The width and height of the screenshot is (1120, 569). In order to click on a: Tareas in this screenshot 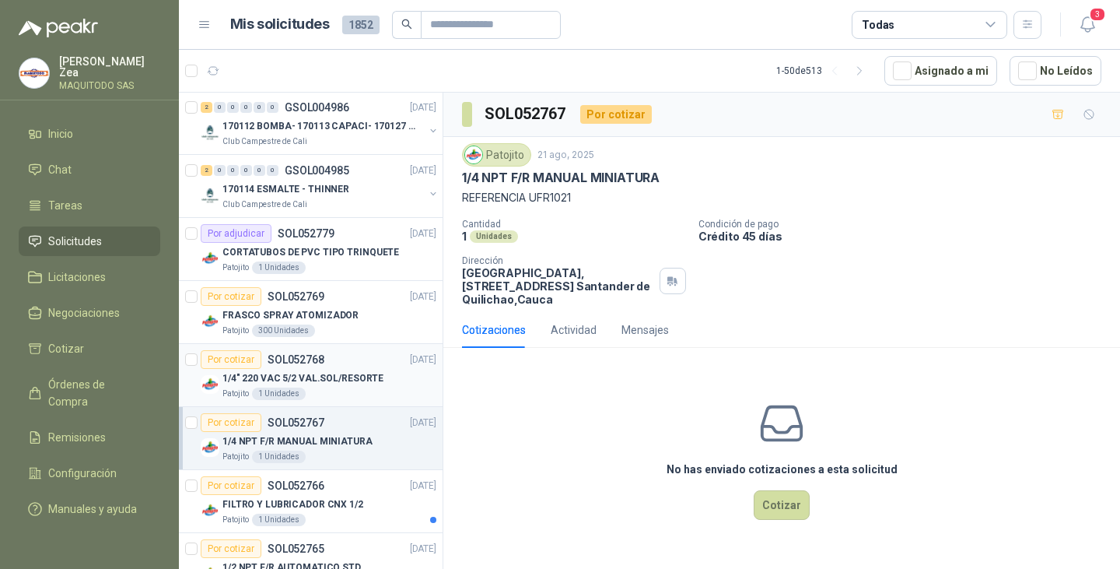, I will do `click(89, 205)`.